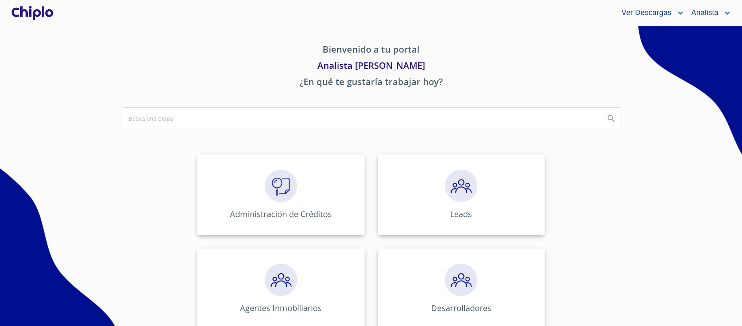 This screenshot has width=742, height=326. Describe the element at coordinates (371, 51) in the screenshot. I see `p: Bienvenido a tu portal` at that location.